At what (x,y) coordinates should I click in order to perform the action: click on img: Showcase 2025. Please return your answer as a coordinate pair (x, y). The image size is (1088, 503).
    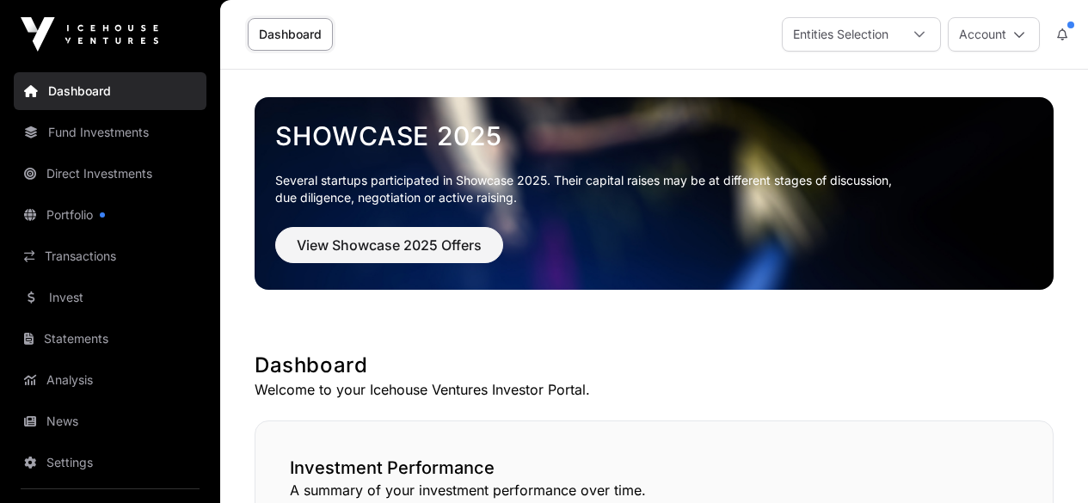
    Looking at the image, I should click on (654, 194).